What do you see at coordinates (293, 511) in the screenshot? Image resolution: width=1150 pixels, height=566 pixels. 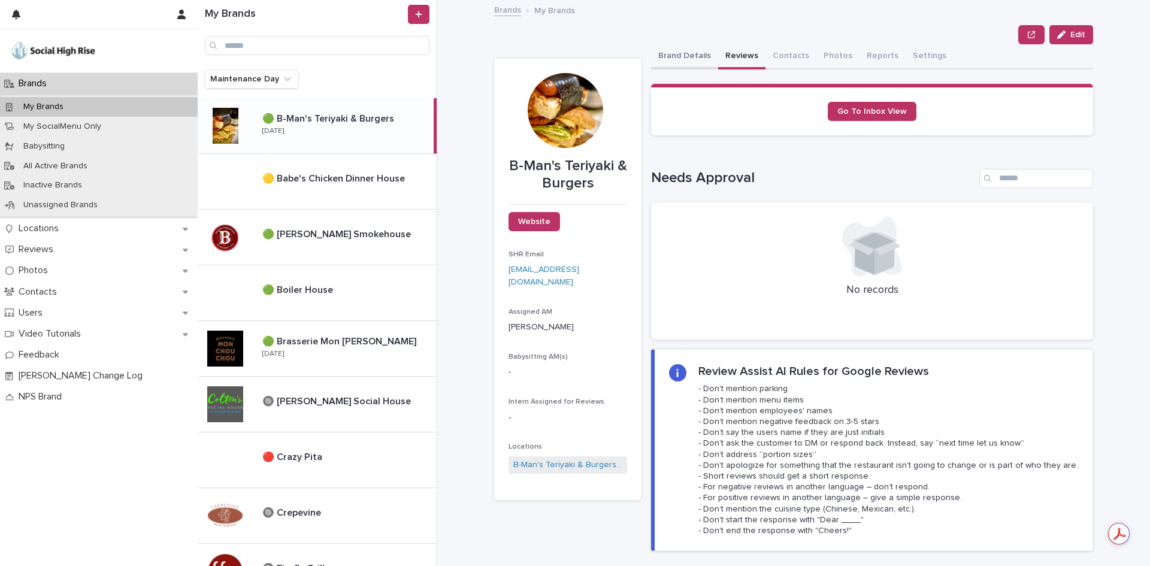 I see `p: 🔘 Crepevine` at bounding box center [293, 511].